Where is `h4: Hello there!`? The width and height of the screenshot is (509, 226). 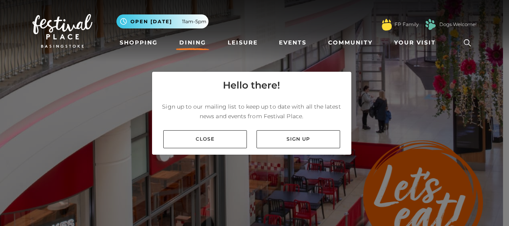
h4: Hello there! is located at coordinates (251, 85).